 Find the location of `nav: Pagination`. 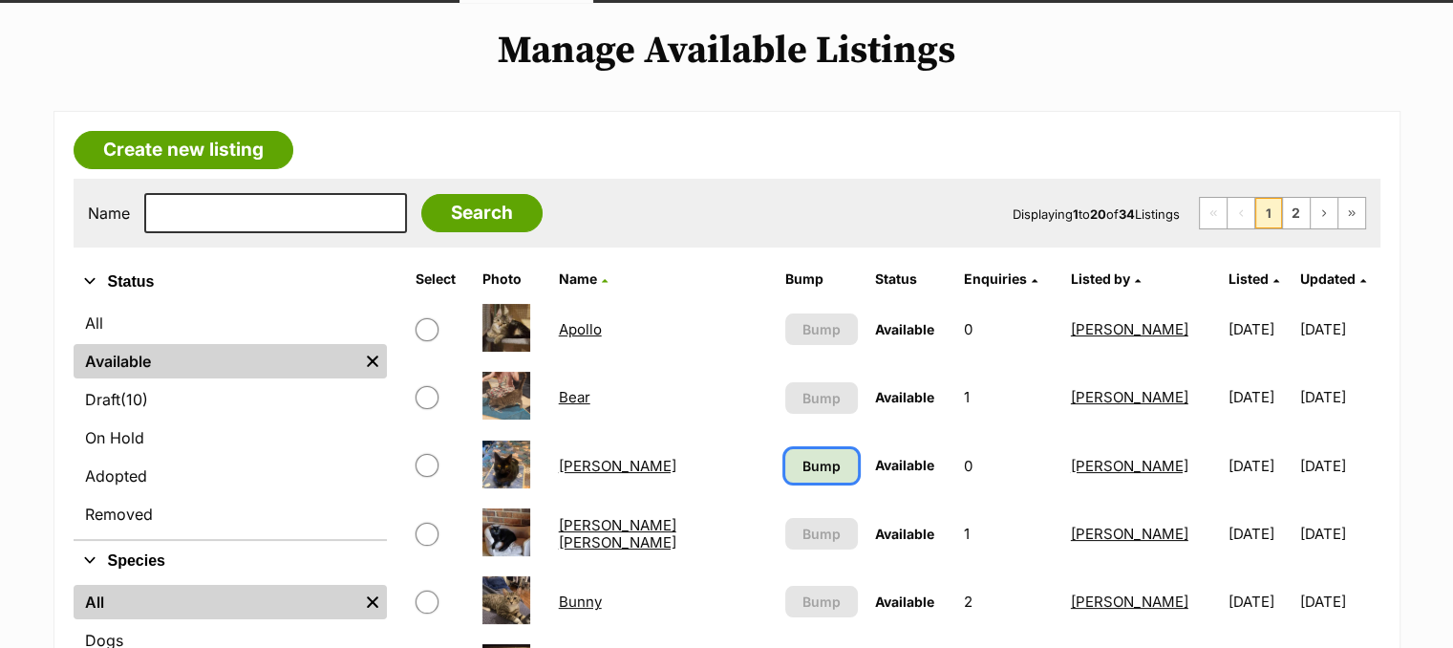

nav: Pagination is located at coordinates (1282, 213).